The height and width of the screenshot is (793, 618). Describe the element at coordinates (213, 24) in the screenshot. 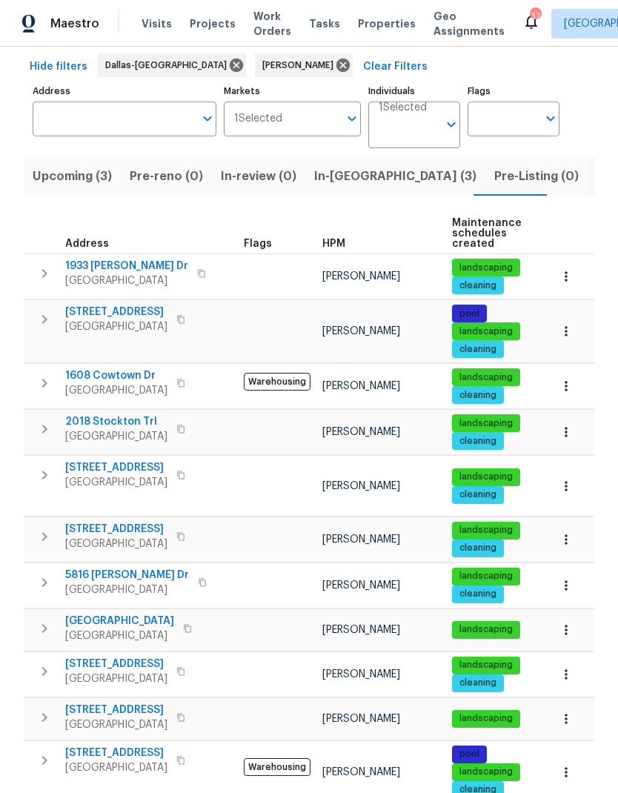

I see `span: Projects` at that location.